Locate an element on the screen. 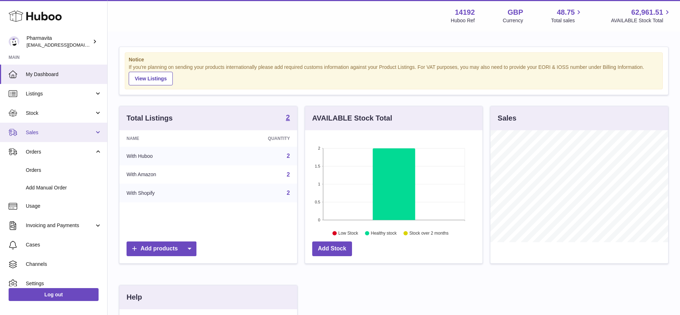  span: Usage is located at coordinates (64, 206).